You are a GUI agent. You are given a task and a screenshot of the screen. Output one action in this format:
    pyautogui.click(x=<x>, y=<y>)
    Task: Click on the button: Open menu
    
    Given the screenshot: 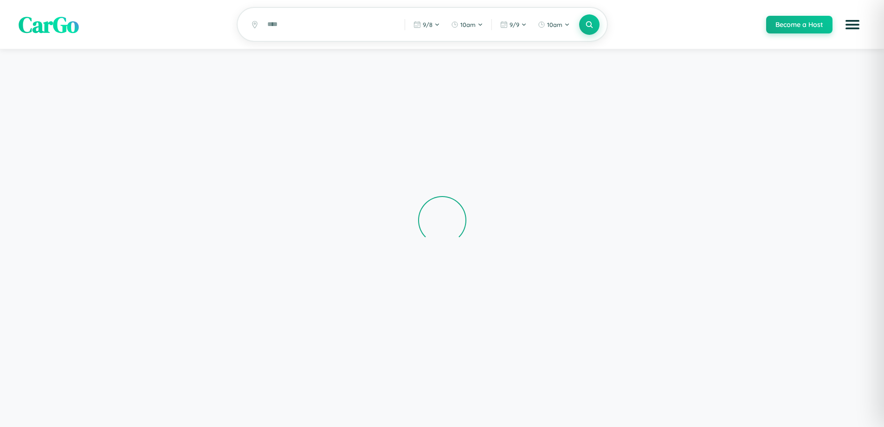 What is the action you would take?
    pyautogui.click(x=853, y=25)
    